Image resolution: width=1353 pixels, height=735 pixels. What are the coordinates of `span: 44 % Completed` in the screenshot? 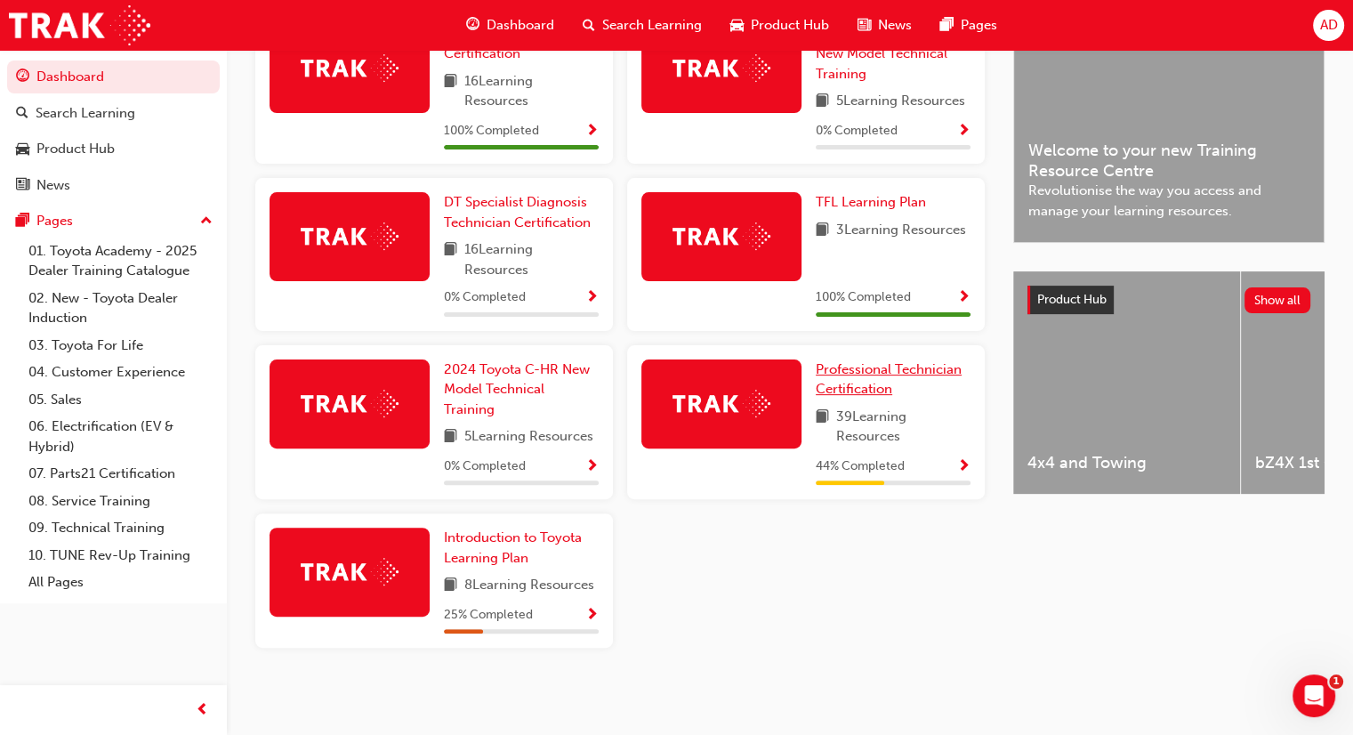 It's located at (860, 466).